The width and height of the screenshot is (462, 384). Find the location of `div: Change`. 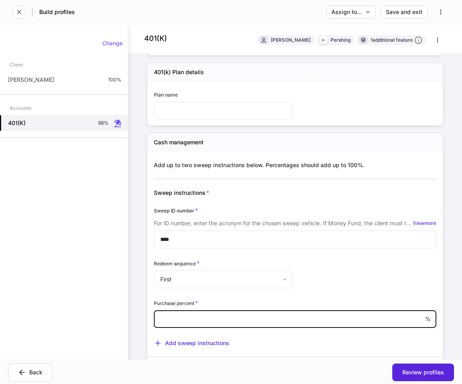

div: Change is located at coordinates (112, 43).